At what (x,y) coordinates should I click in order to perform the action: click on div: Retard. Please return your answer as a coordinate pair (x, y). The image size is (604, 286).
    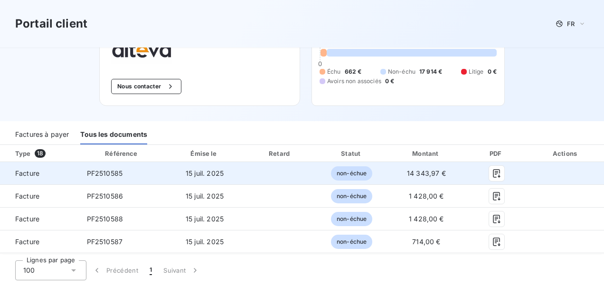
    Looking at the image, I should click on (280, 153).